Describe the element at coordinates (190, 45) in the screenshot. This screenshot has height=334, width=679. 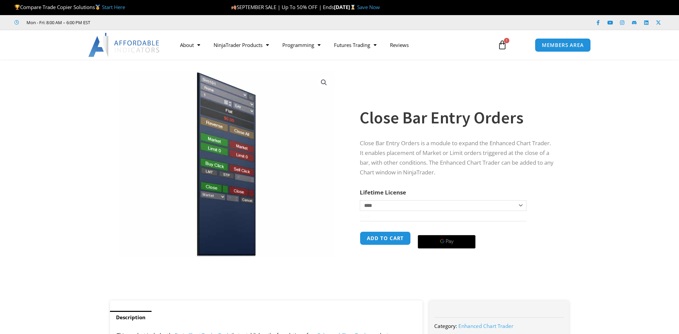
I see `a: About` at that location.